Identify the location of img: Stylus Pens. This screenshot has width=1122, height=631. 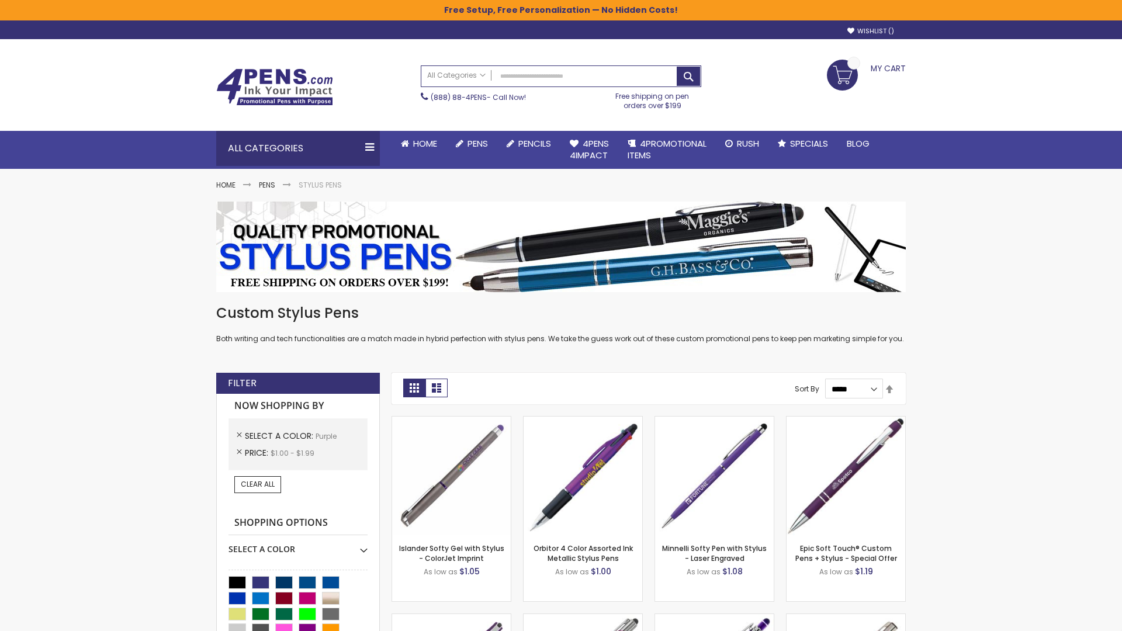
(561, 247).